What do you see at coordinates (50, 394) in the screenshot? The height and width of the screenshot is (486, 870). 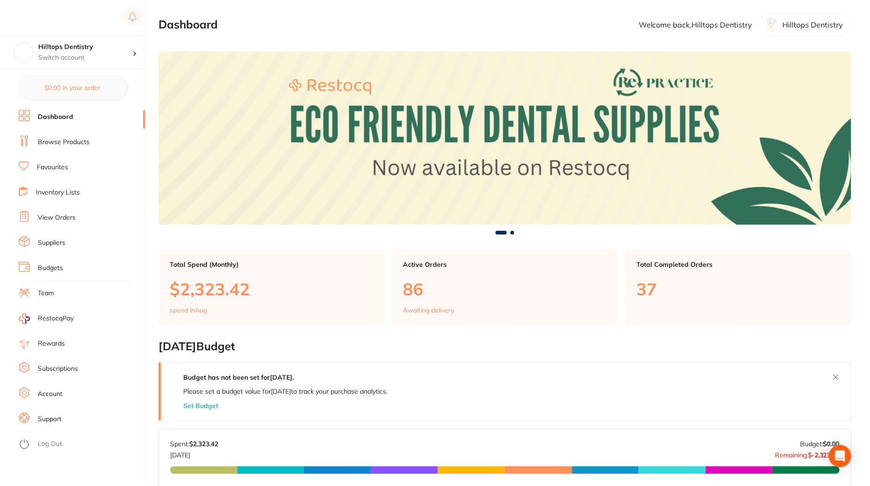 I see `a: Account` at bounding box center [50, 394].